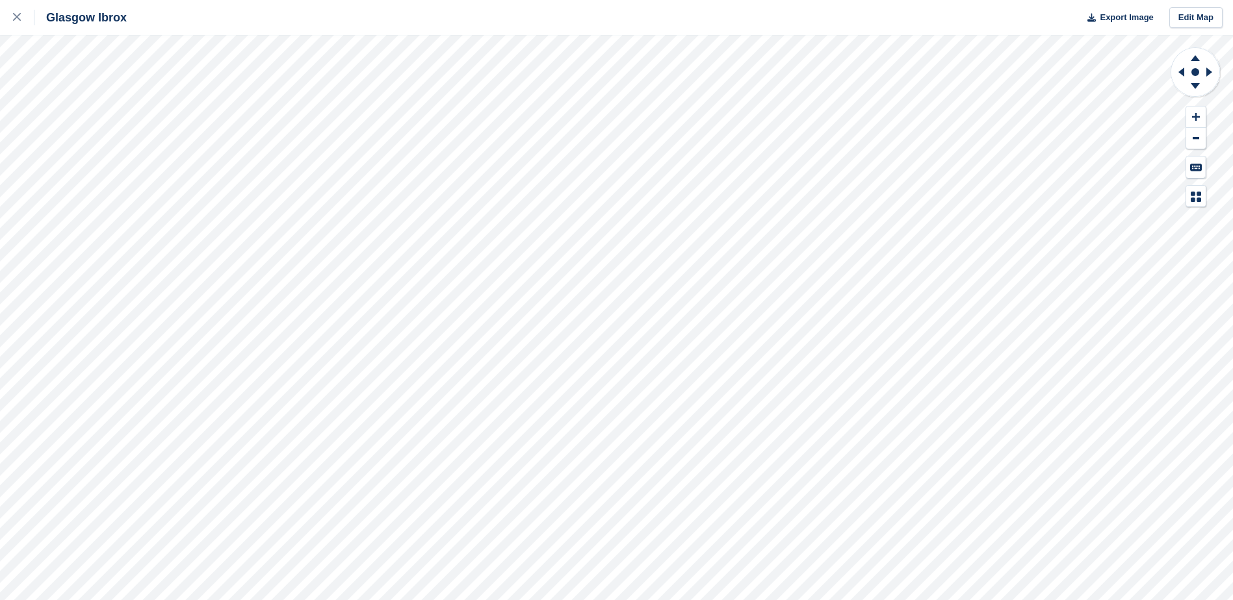 The width and height of the screenshot is (1233, 600). I want to click on a: Edit Map, so click(1196, 18).